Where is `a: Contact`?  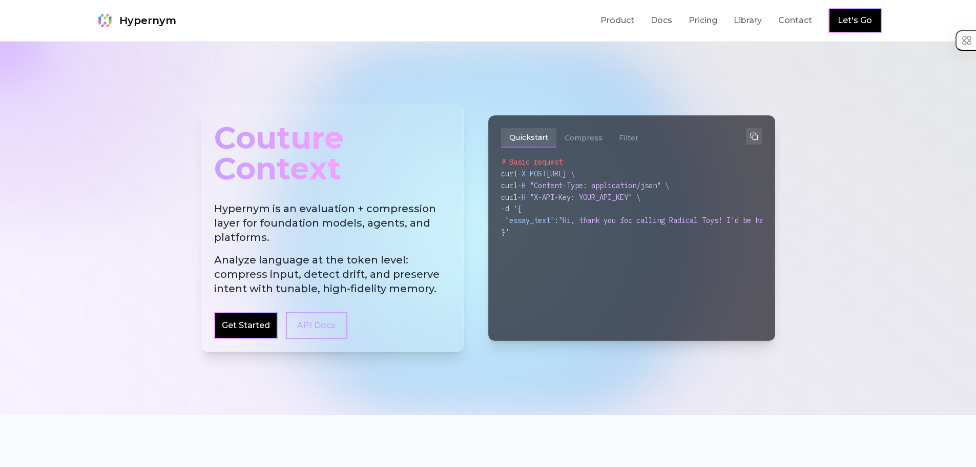
a: Contact is located at coordinates (795, 21).